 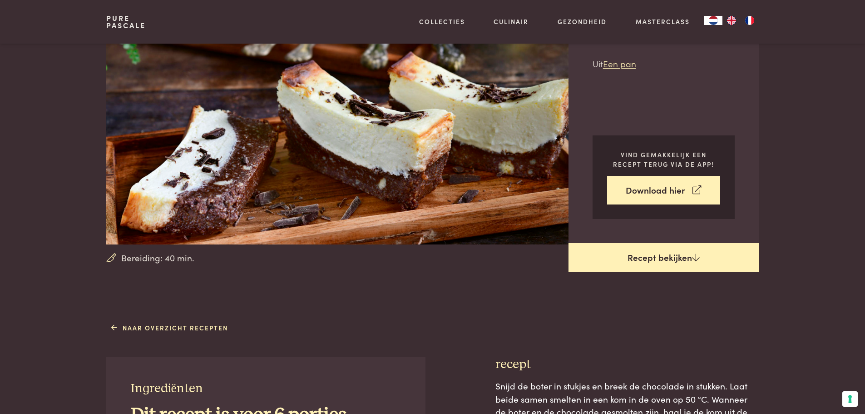 What do you see at coordinates (732, 20) in the screenshot?
I see `aside: Language selected: Nederlands` at bounding box center [732, 20].